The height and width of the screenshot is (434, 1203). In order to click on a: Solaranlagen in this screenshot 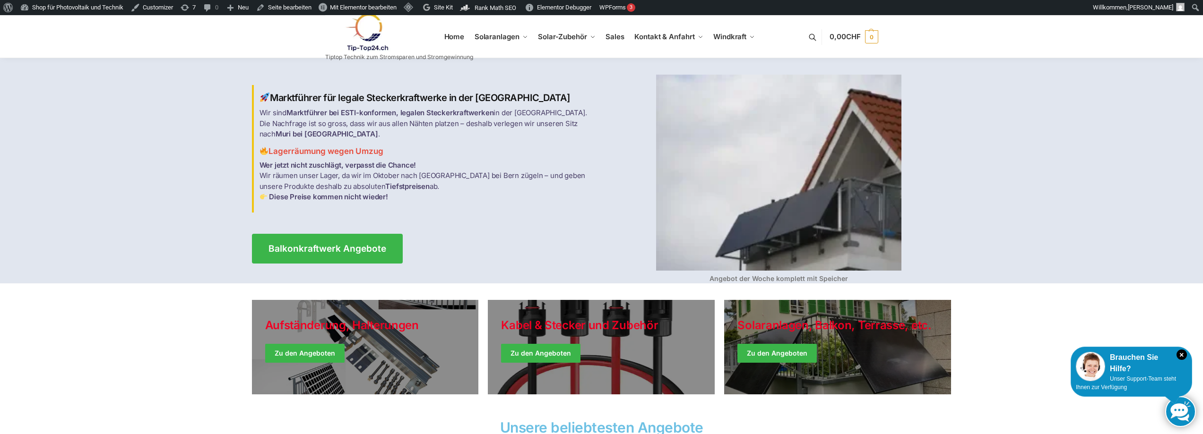, I will do `click(500, 37)`.